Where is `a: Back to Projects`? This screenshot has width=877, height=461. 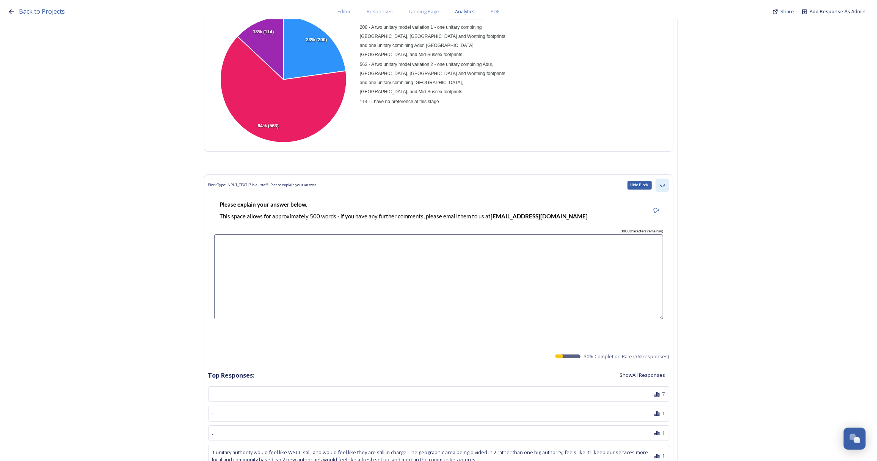
a: Back to Projects is located at coordinates (42, 11).